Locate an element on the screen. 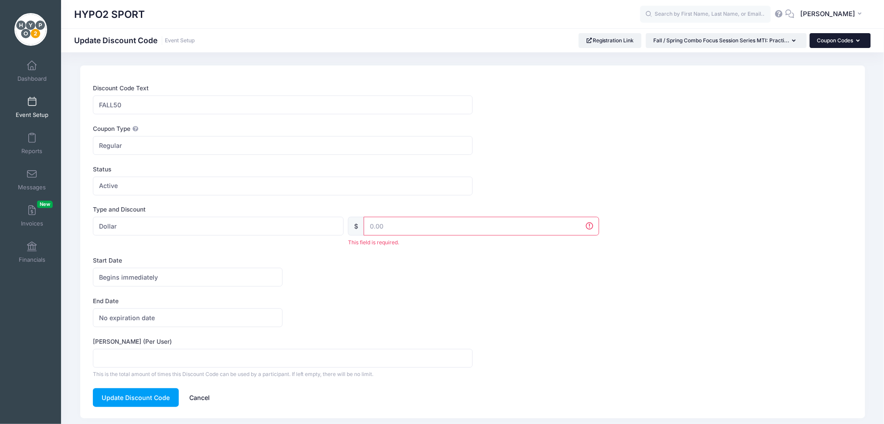 This screenshot has height=424, width=884. span: Financials is located at coordinates (32, 259).